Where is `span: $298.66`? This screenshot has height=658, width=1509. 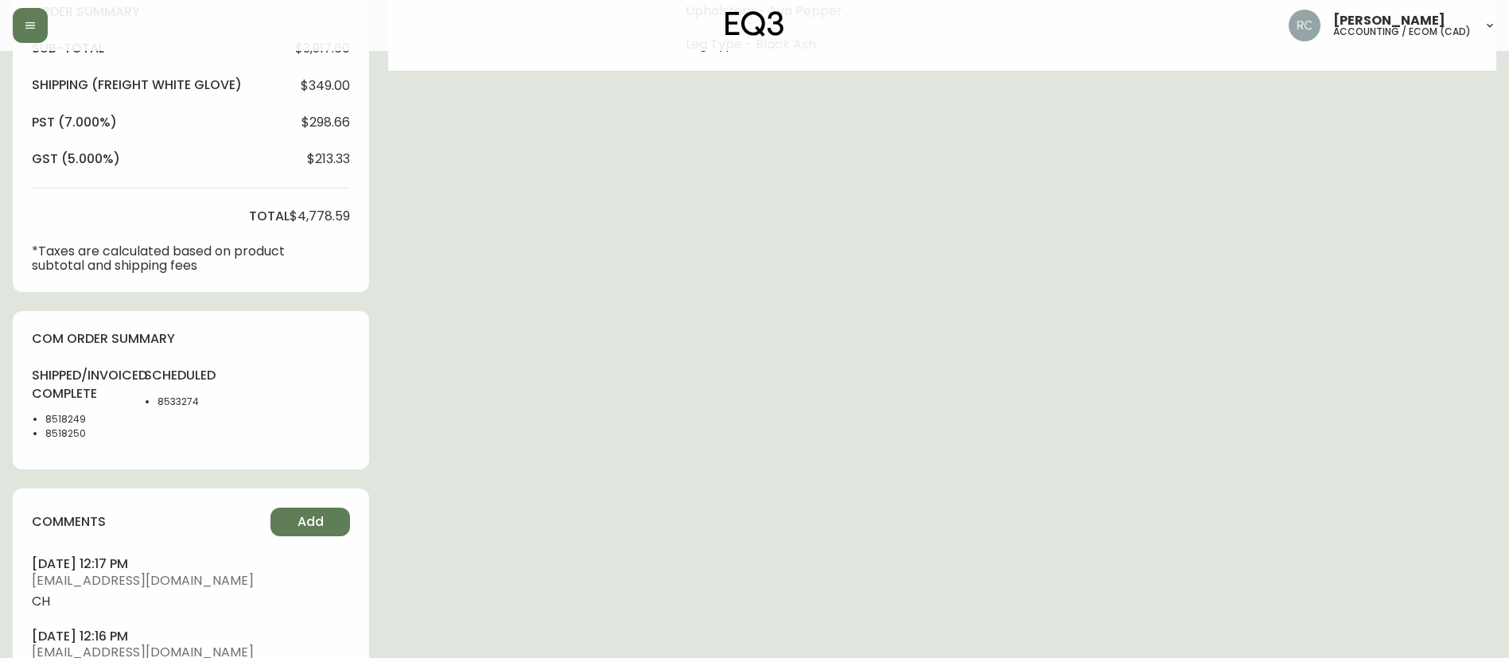
span: $298.66 is located at coordinates (325, 122).